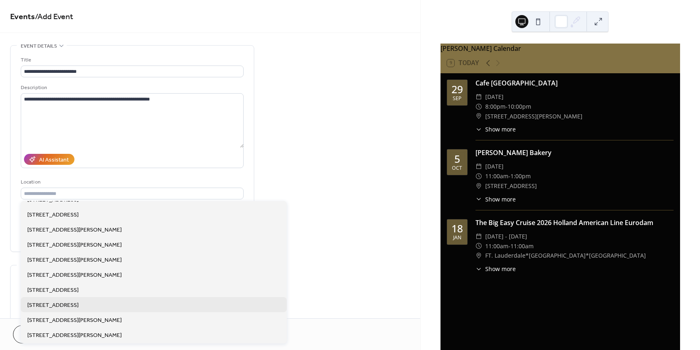 This screenshot has height=350, width=700. I want to click on div: 5, so click(457, 159).